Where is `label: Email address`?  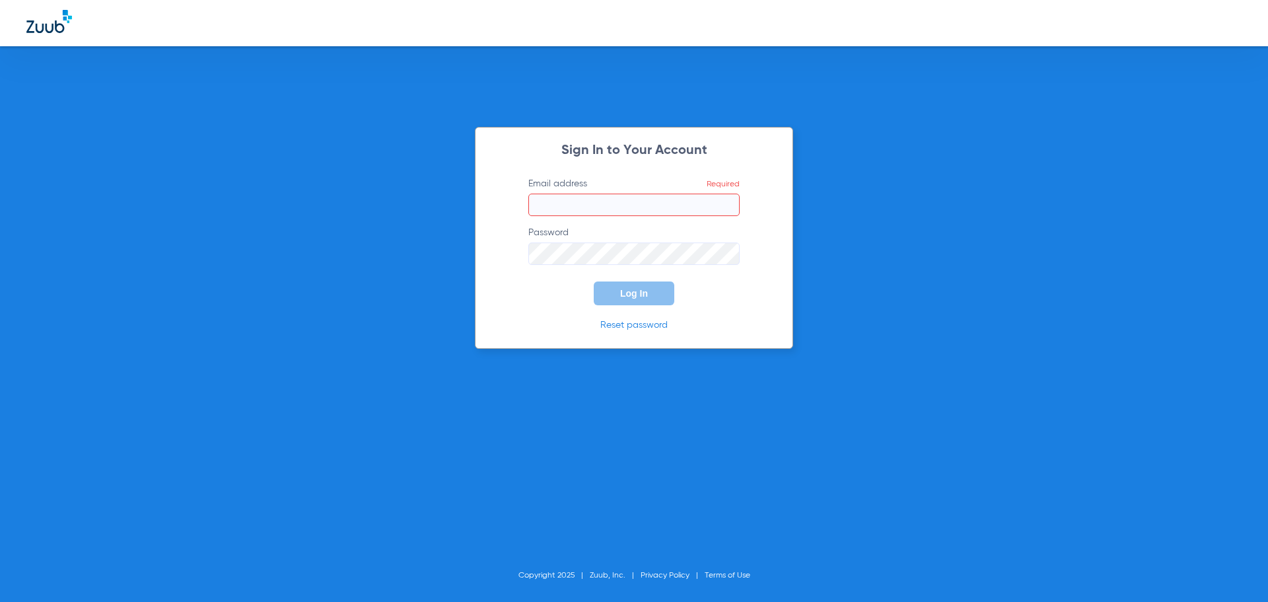
label: Email address is located at coordinates (634, 196).